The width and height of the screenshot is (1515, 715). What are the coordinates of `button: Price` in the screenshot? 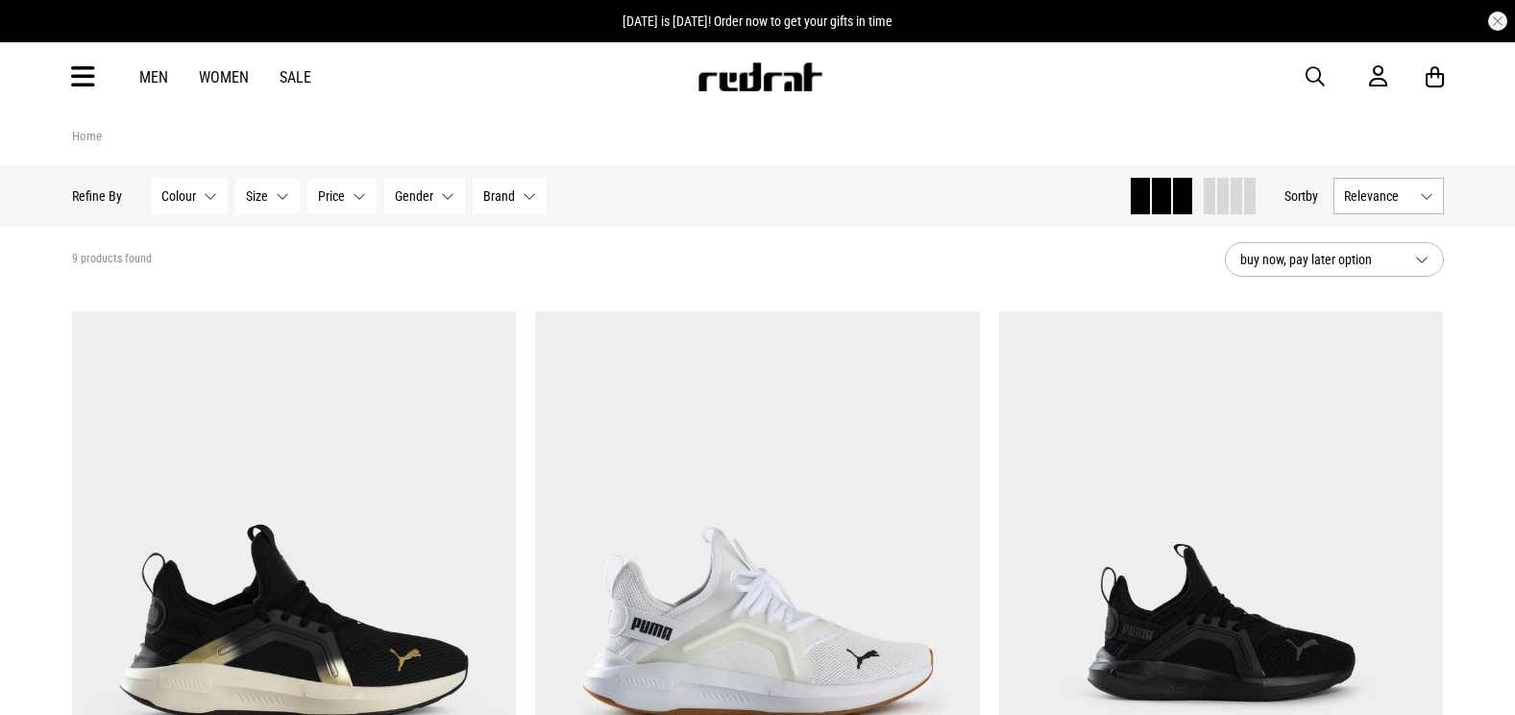 It's located at (342, 196).